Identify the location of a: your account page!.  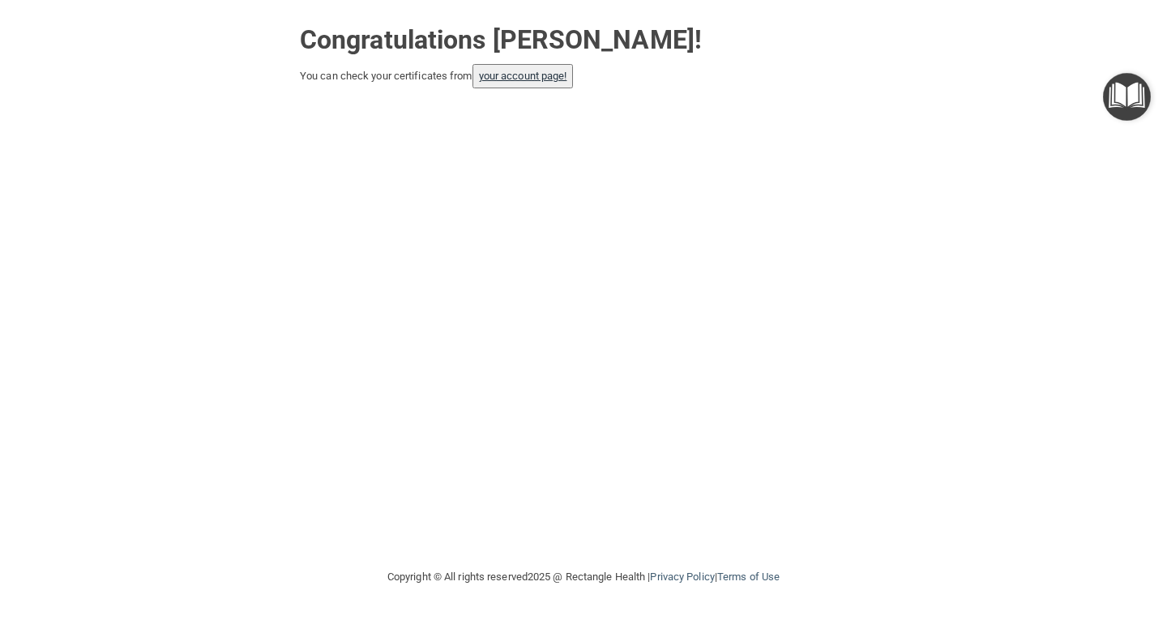
(523, 75).